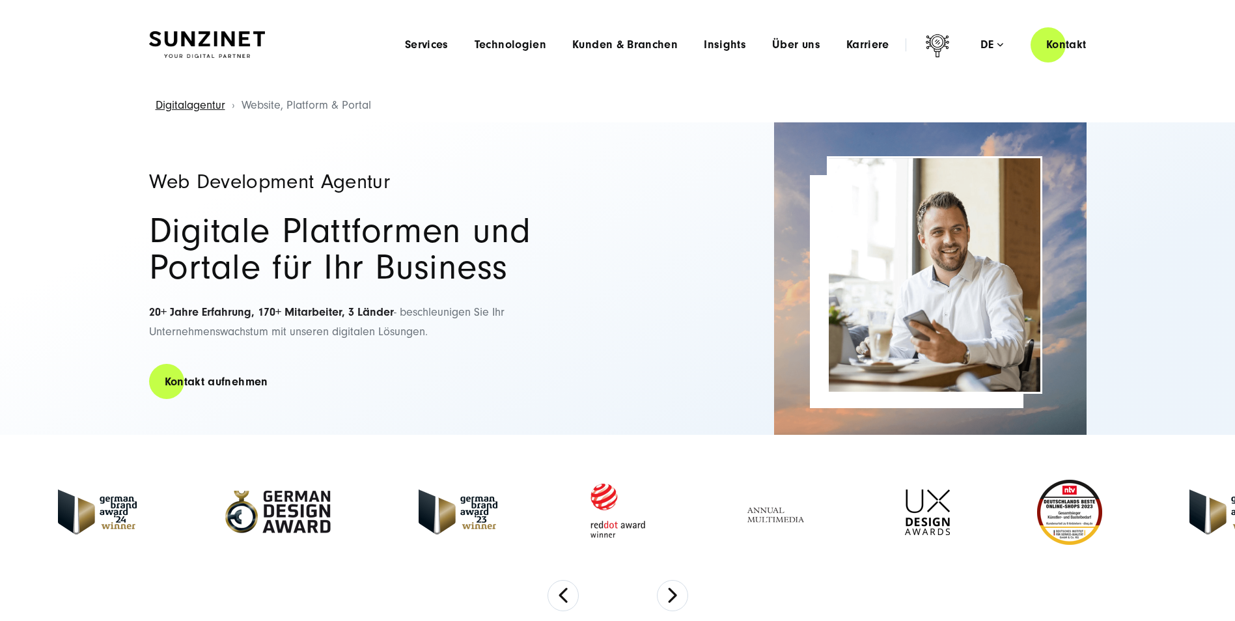  What do you see at coordinates (271, 312) in the screenshot?
I see `strong: 20+ Jahre Erfahrung, 170+ Mitarbeiter, 3 Länder` at bounding box center [271, 312].